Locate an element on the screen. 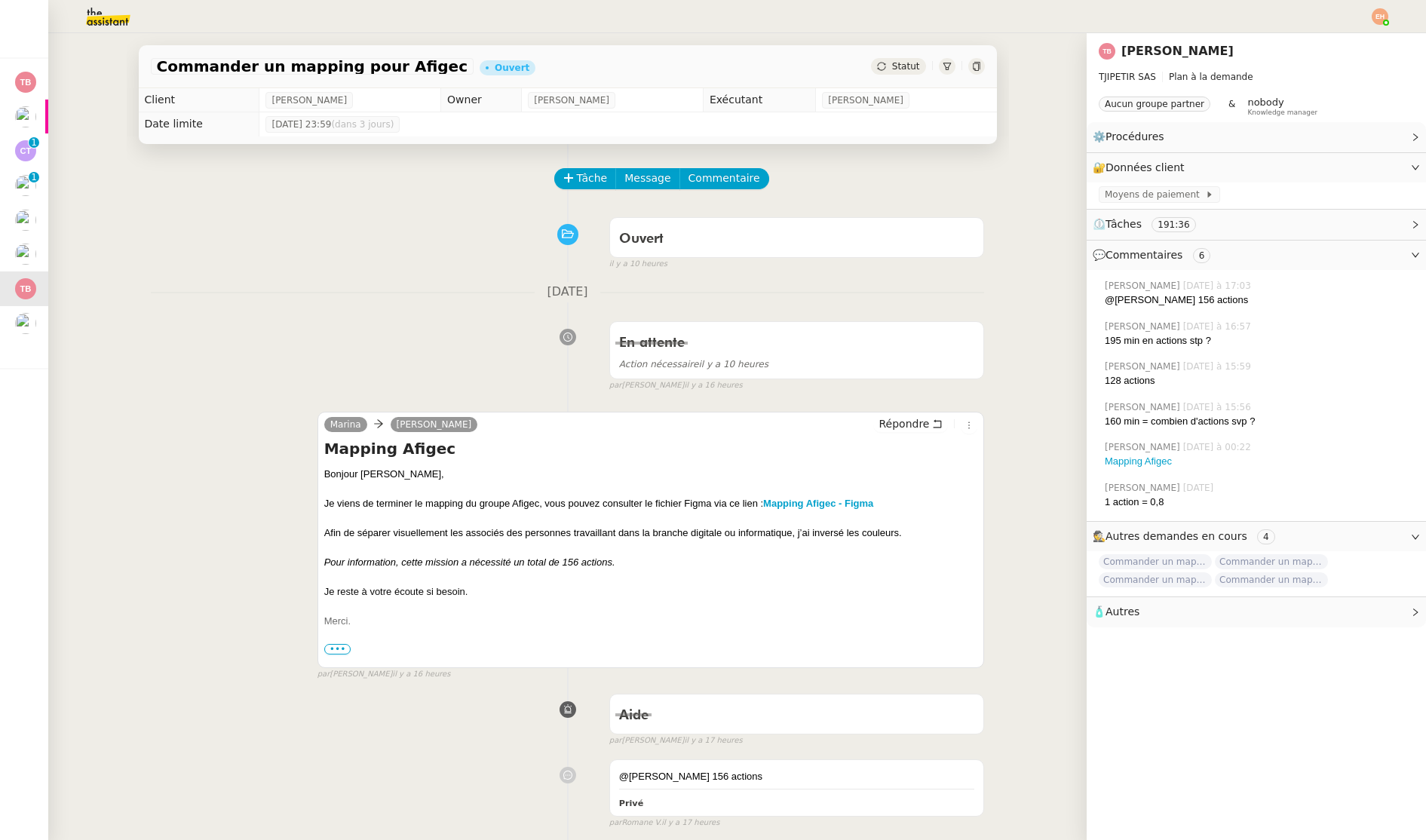 This screenshot has height=840, width=1426. span: Plan à la demande is located at coordinates (1211, 77).